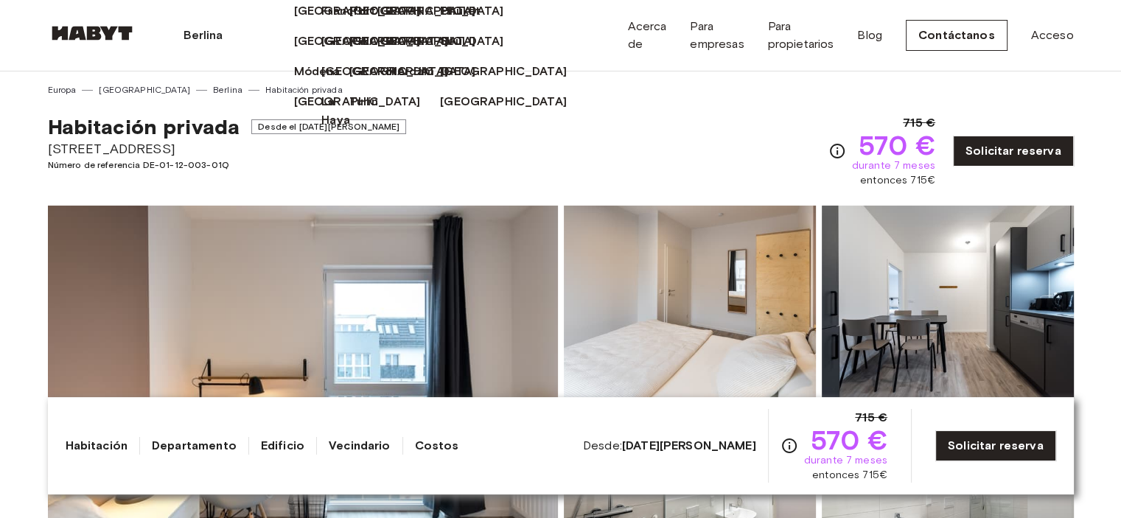 This screenshot has width=1121, height=518. I want to click on a: Contáctanos, so click(957, 35).